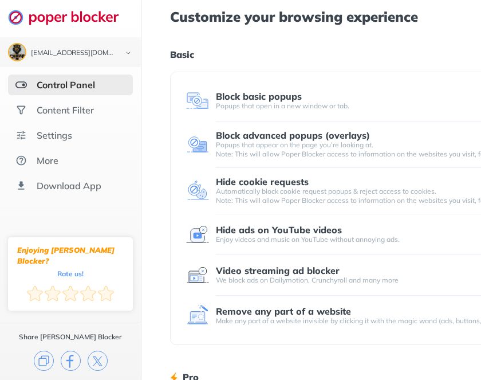 This screenshot has height=380, width=481. I want to click on div: Control Panel, so click(66, 85).